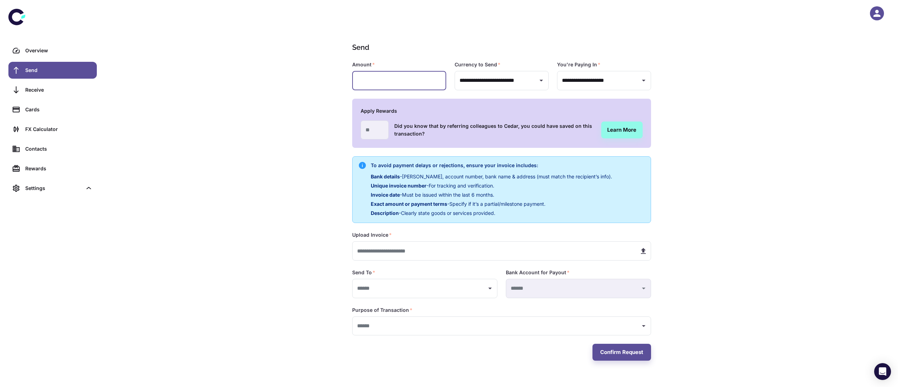 This screenshot has width=898, height=387. I want to click on p: - For tracking and verification., so click(491, 186).